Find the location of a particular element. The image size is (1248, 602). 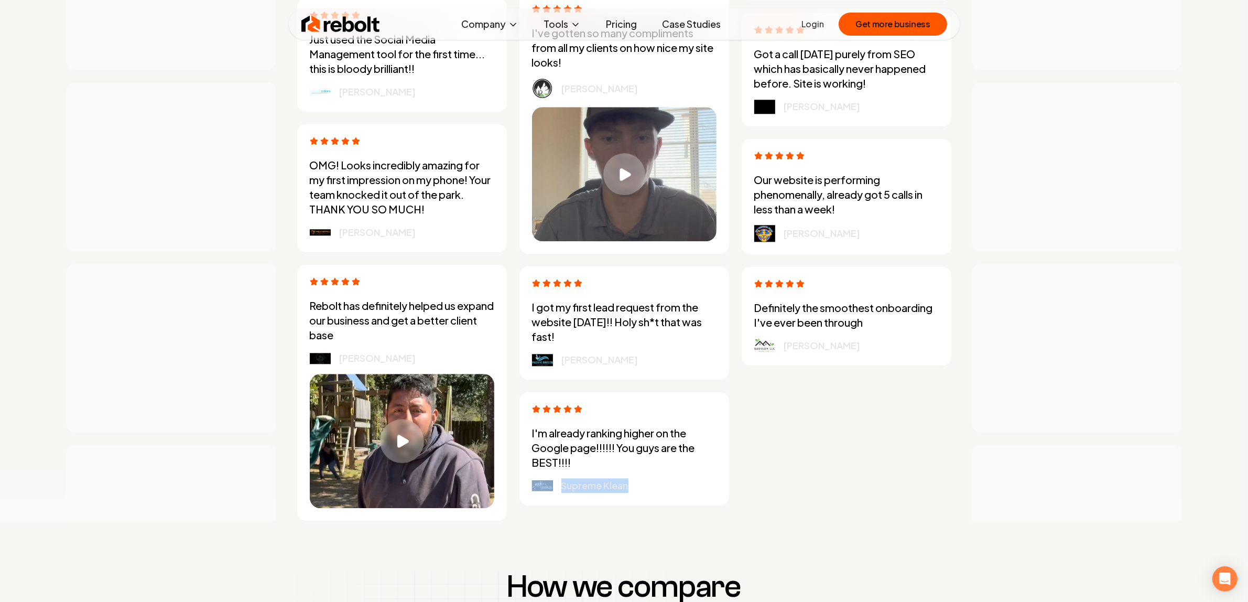

div: Open Intercom Messenger is located at coordinates (1225, 579).